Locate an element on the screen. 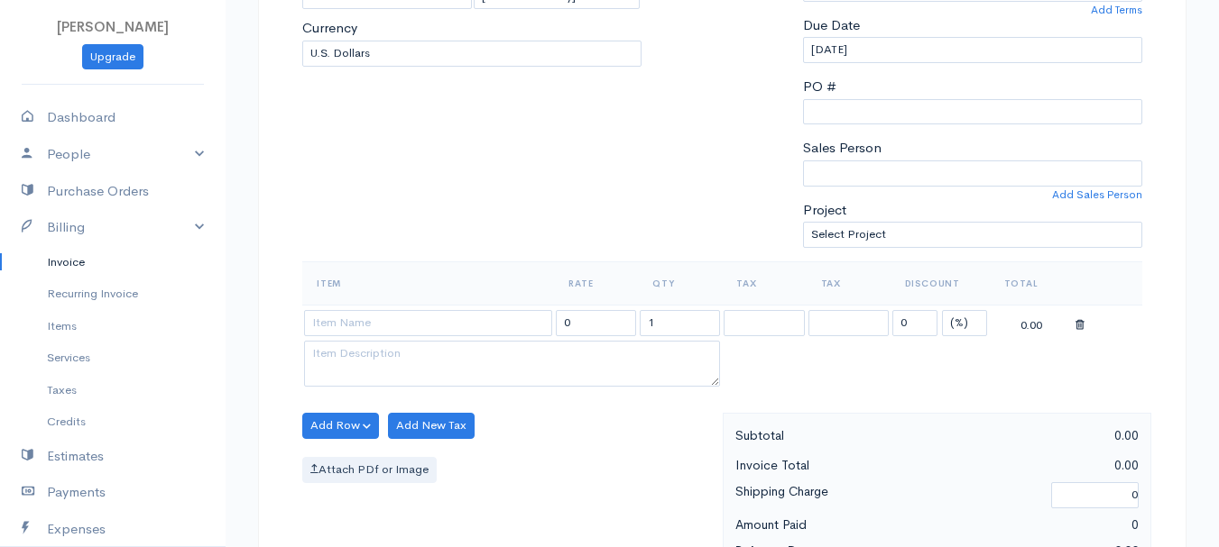 This screenshot has height=547, width=1219. th: Qty is located at coordinates (679, 283).